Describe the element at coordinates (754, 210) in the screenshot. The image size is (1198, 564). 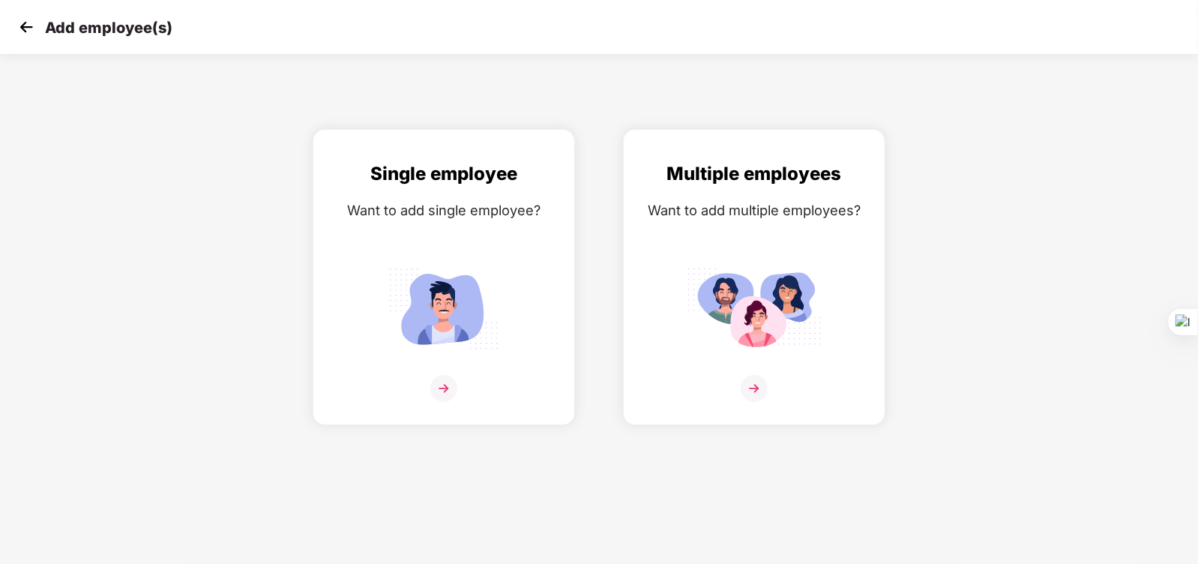
I see `div: Want to add multiple employees?` at that location.